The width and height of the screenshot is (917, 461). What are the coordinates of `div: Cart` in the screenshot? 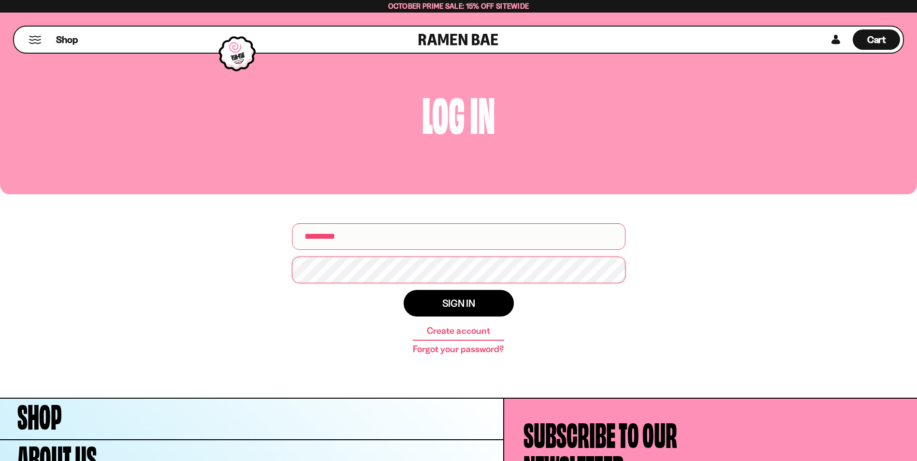 It's located at (876, 40).